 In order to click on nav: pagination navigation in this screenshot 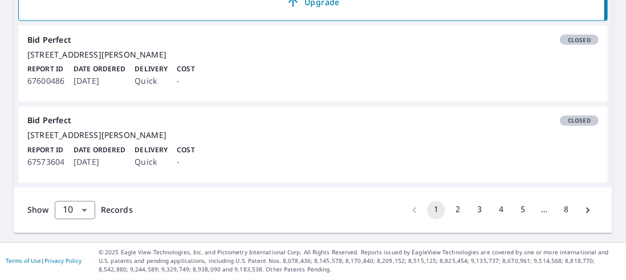, I will do `click(501, 210)`.